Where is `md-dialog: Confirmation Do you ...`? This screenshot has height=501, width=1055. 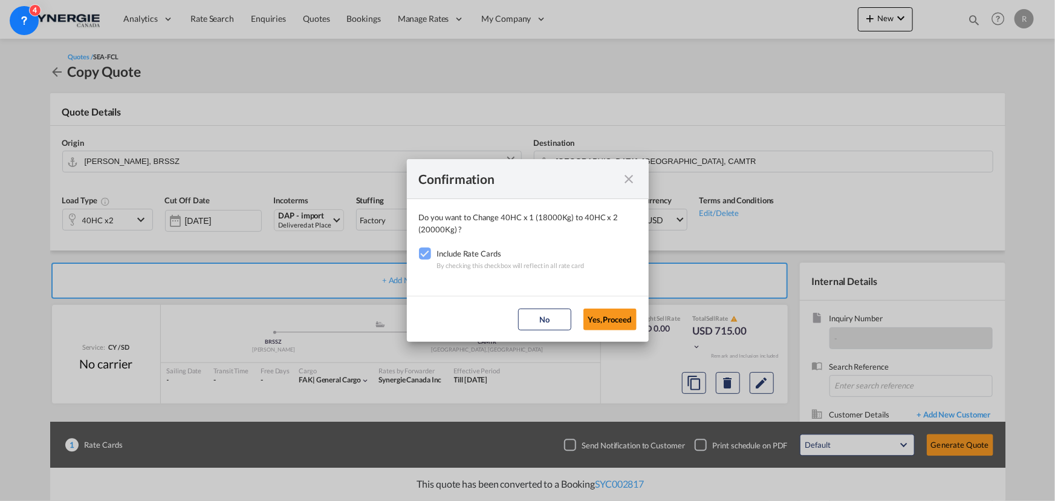 md-dialog: Confirmation Do you ... is located at coordinates (528, 250).